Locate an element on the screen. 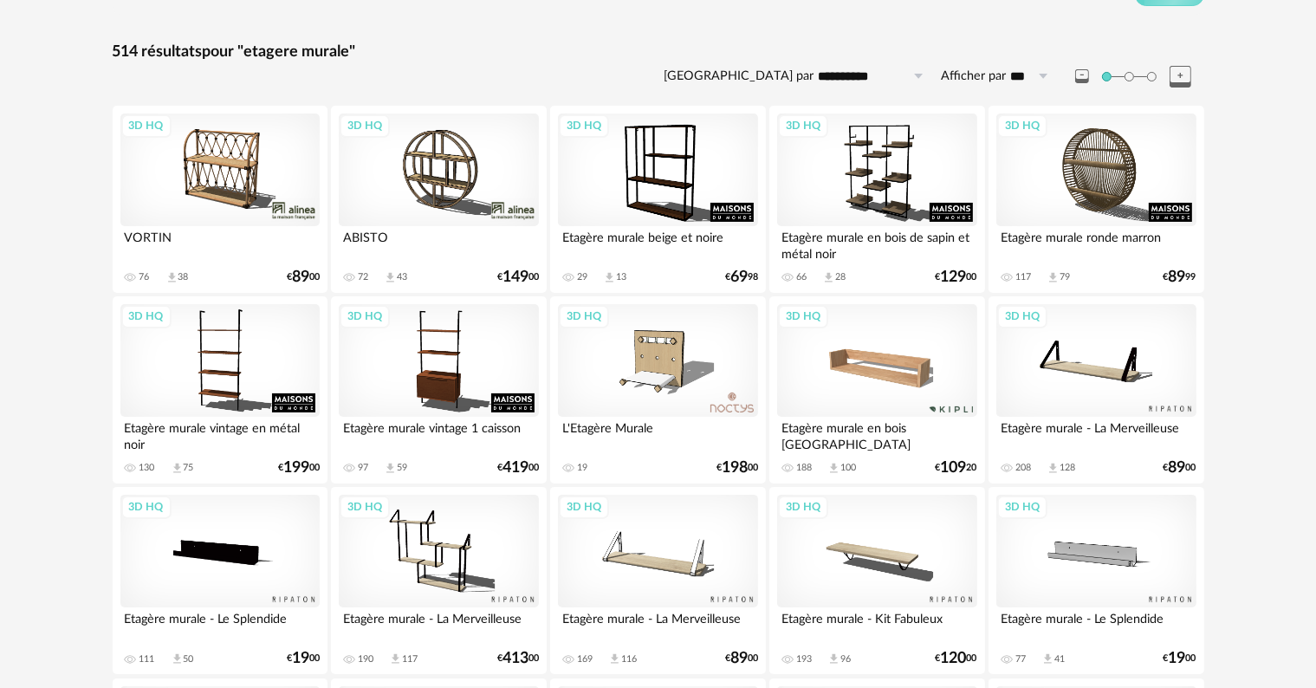 This screenshot has width=1316, height=688. div: 38 is located at coordinates (184, 277).